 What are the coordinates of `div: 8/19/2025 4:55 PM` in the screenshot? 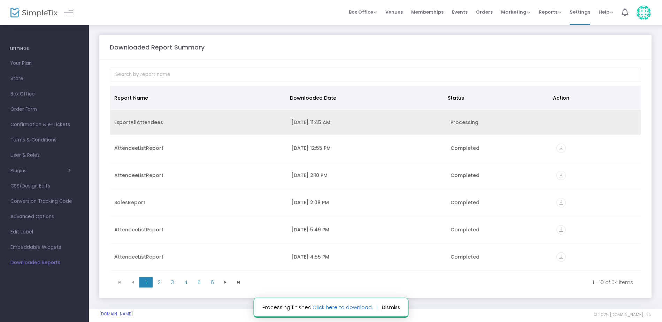 It's located at (367, 257).